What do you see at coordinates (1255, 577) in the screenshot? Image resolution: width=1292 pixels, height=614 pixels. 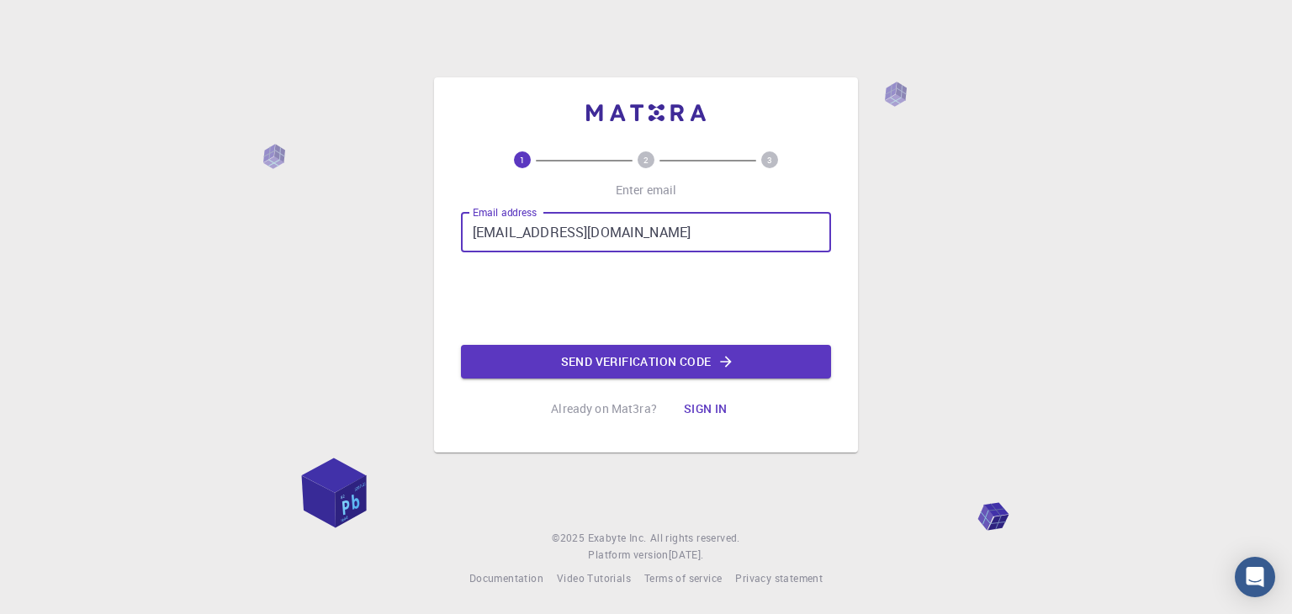 I see `div: Open Intercom Messenger` at bounding box center [1255, 577].